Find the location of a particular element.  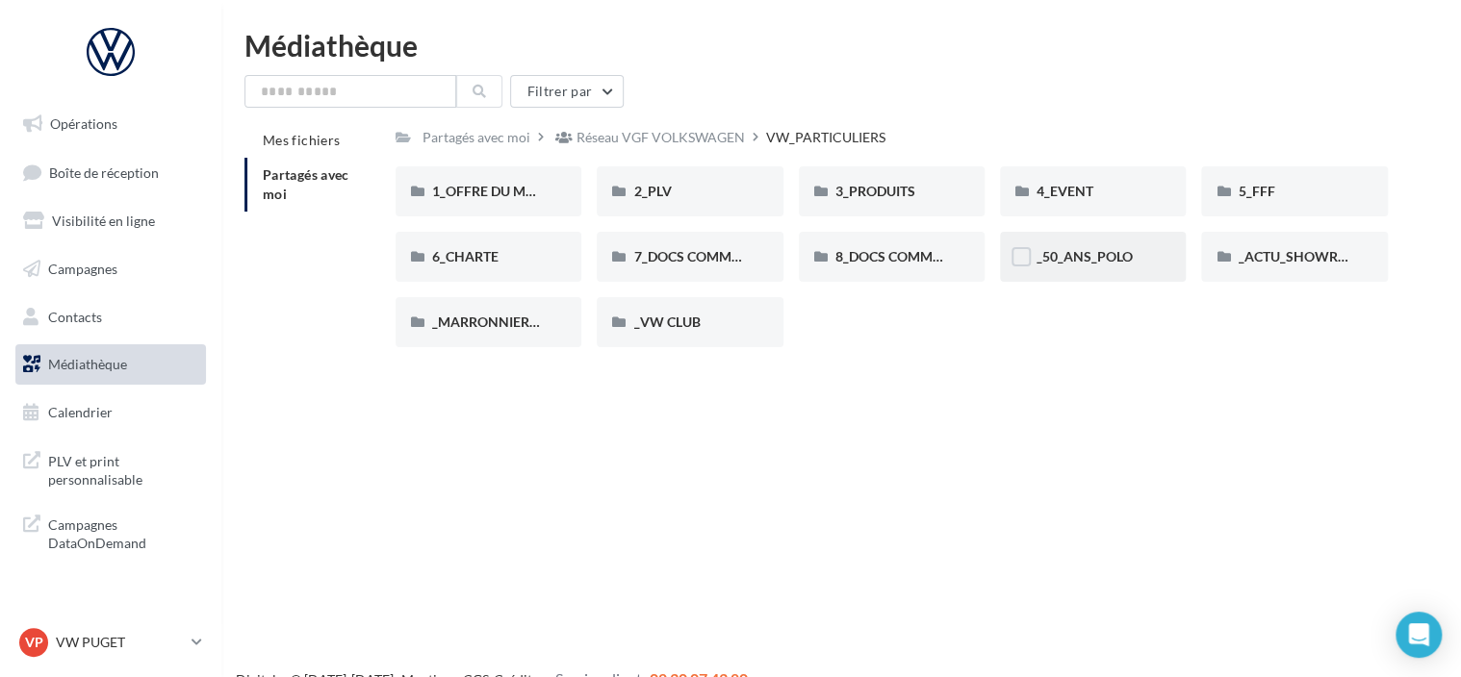

span: _50_ANS_POLO is located at coordinates (1084, 256).